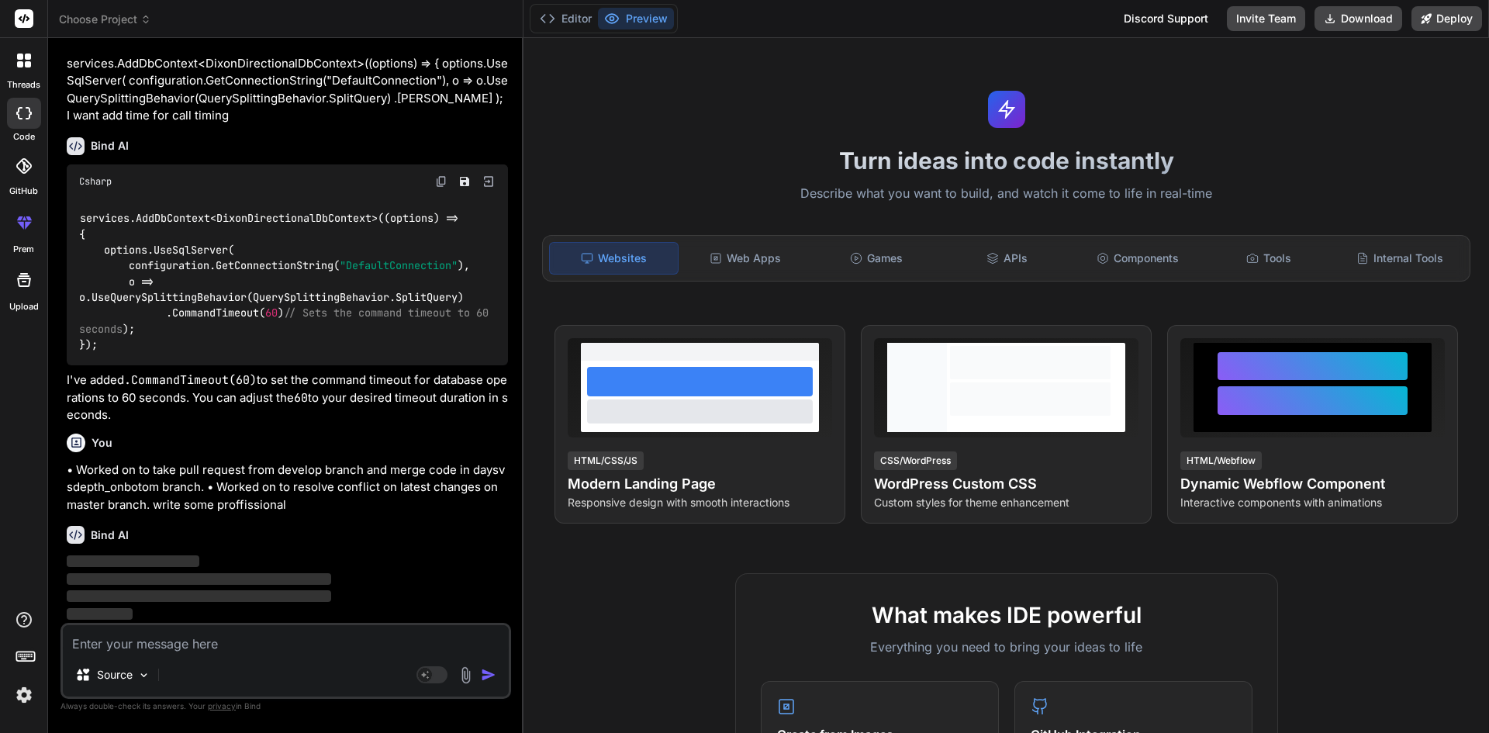 This screenshot has width=1489, height=733. Describe the element at coordinates (287, 488) in the screenshot. I see `p: • Worked on to take pull request from develop branch and merge code in daysvsdepth_onbotom branch...` at that location.